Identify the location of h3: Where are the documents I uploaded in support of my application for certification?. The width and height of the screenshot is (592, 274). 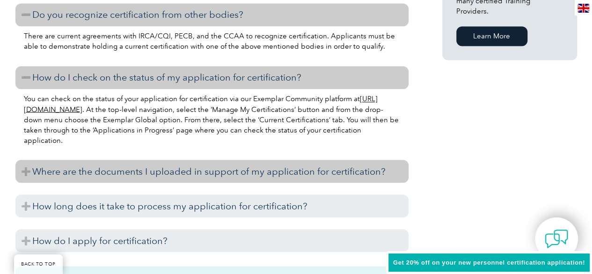
(212, 171).